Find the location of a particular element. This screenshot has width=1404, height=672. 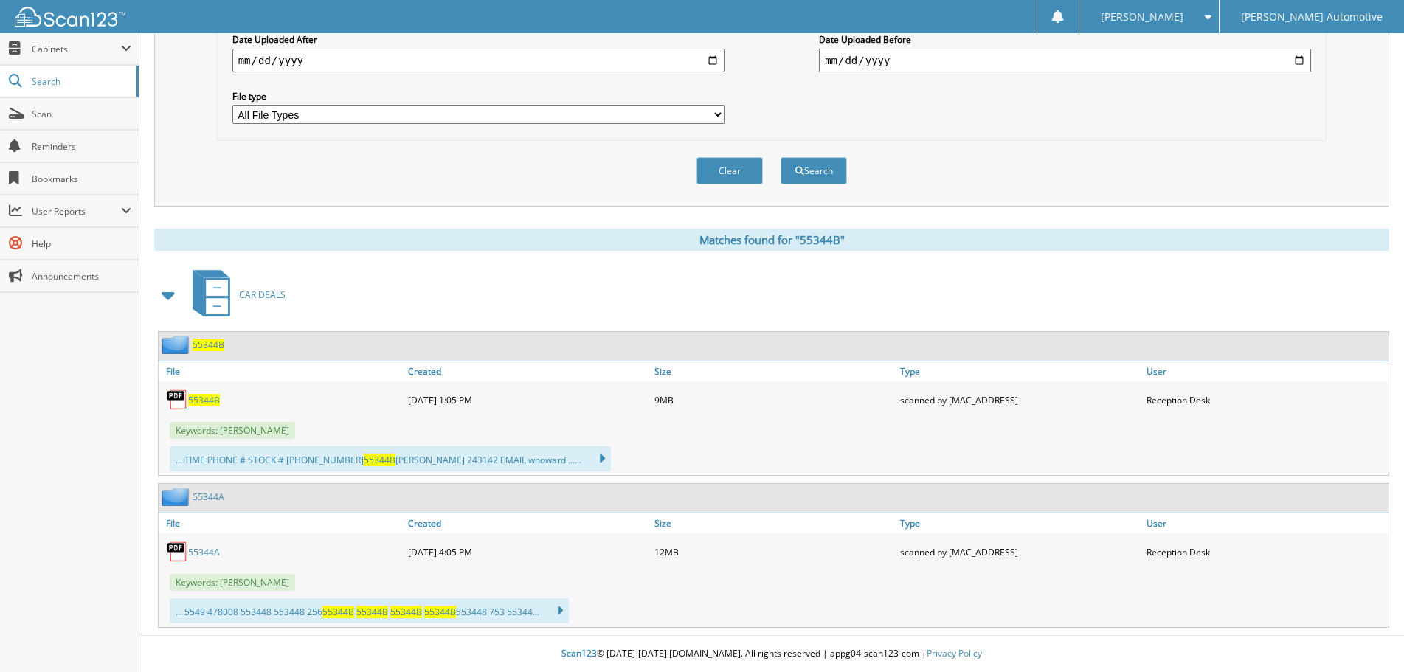

label: File type is located at coordinates (478, 96).